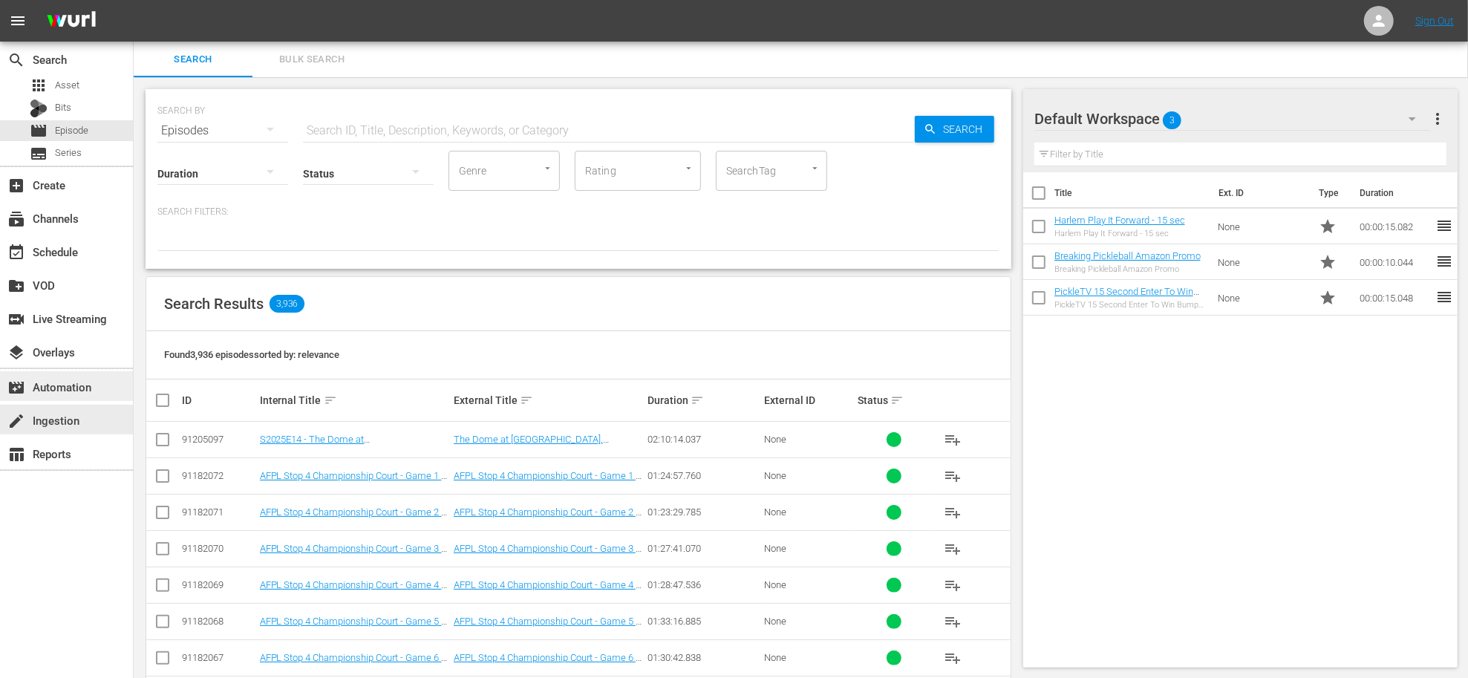 This screenshot has height=678, width=1468. I want to click on button: Search, so click(954, 129).